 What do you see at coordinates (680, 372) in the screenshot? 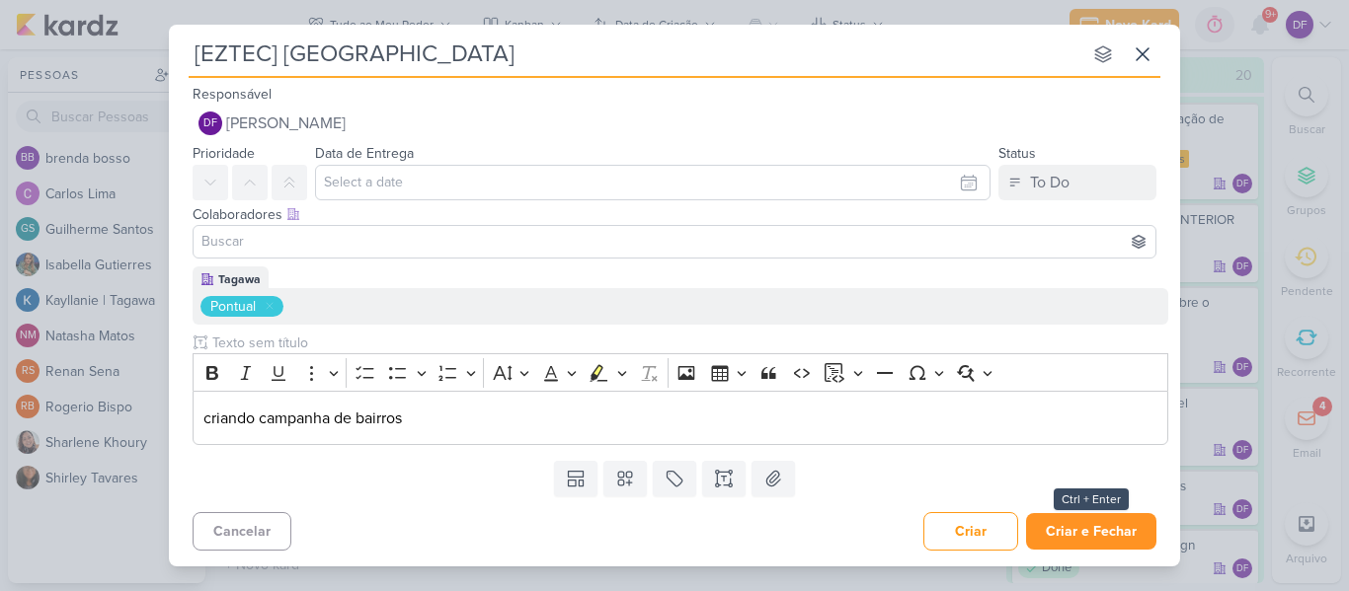
I see `div: Editor toolbar` at bounding box center [680, 372].